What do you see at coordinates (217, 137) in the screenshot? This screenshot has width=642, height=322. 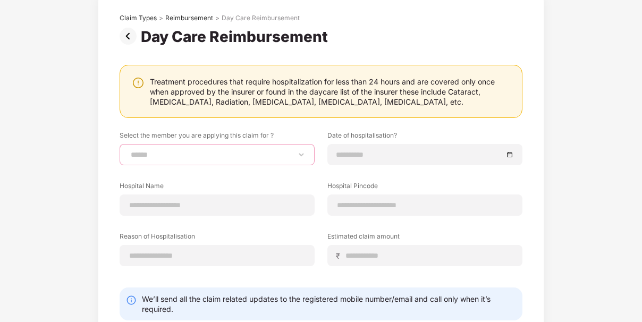 I see `label: Select the member you are applying this claim for ?` at bounding box center [217, 137].